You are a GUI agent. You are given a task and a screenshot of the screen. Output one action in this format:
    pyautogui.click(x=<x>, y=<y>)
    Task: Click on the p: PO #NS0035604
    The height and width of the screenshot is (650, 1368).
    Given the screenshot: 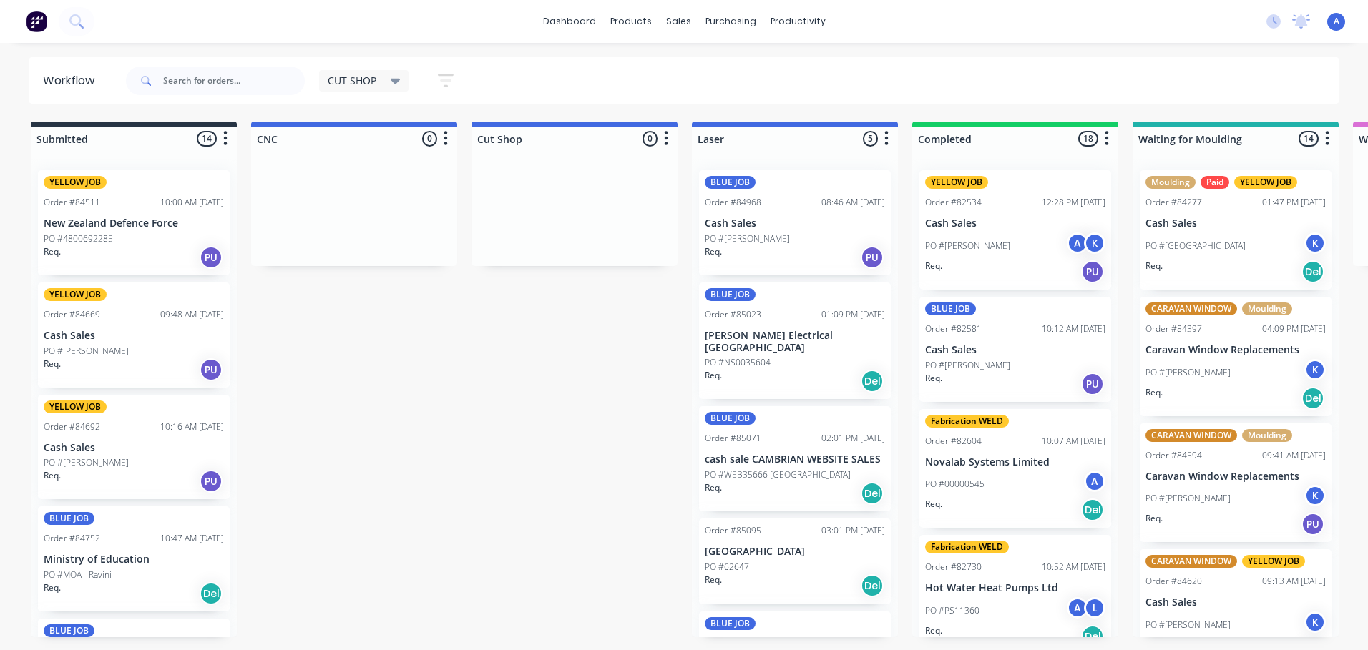 What is the action you would take?
    pyautogui.click(x=738, y=363)
    